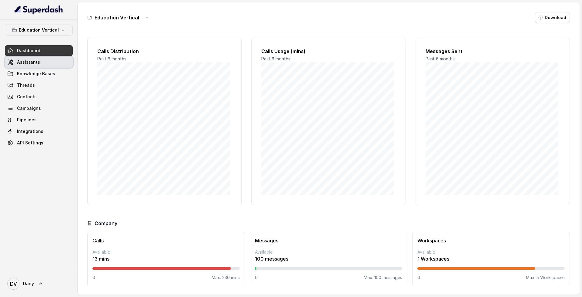 This screenshot has width=582, height=297. Describe the element at coordinates (39, 85) in the screenshot. I see `a: Threads` at that location.